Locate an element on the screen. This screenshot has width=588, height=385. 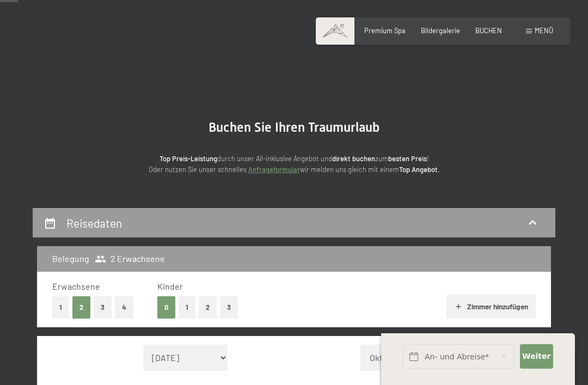
a: BUCHEN is located at coordinates (489, 30).